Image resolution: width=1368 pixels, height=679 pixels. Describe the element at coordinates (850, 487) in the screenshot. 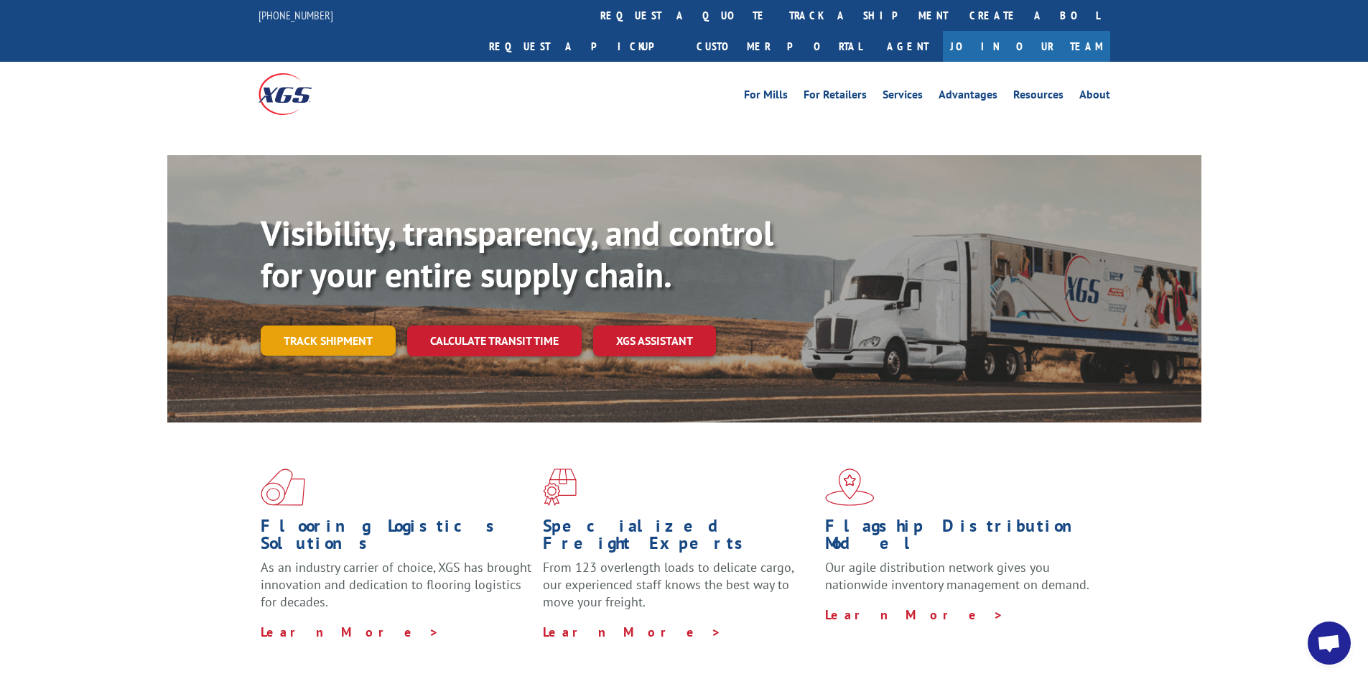

I see `img: xgs-icon-flagship-distribution-model-red` at that location.